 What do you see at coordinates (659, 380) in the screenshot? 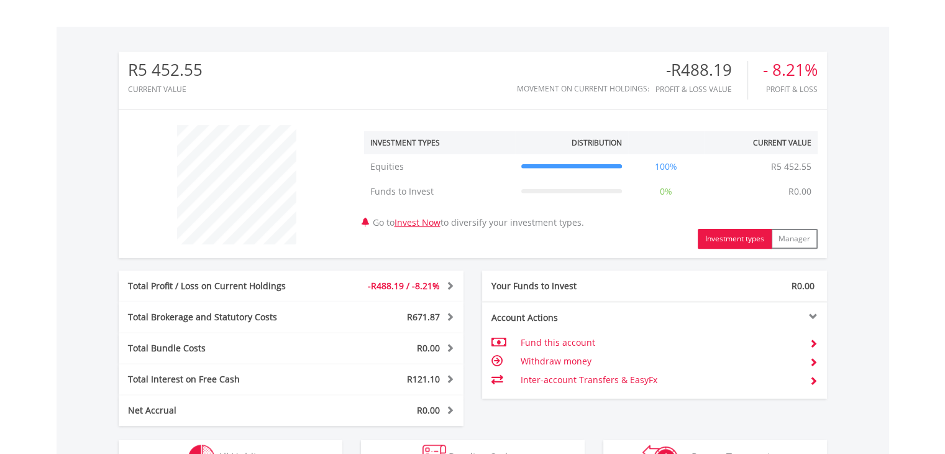
I see `td: Inter-account Transfers & EasyFx` at bounding box center [659, 380].